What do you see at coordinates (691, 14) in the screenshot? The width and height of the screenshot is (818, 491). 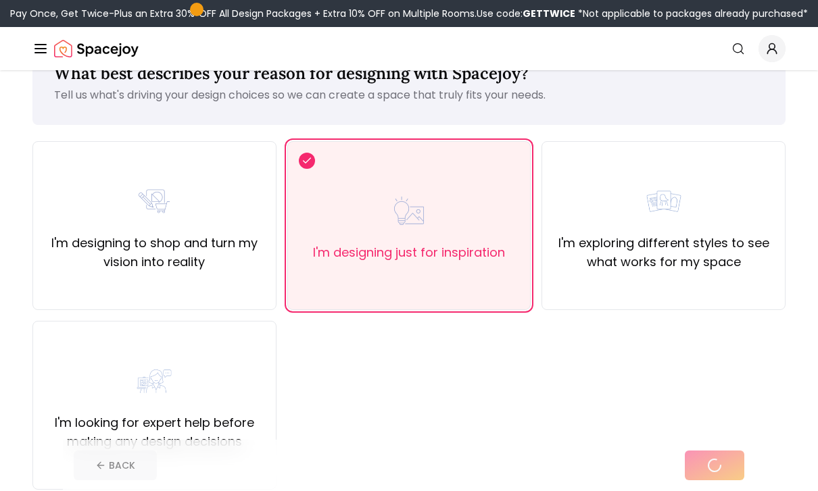 I see `span: *Not applicable to packages already purchased*` at bounding box center [691, 14].